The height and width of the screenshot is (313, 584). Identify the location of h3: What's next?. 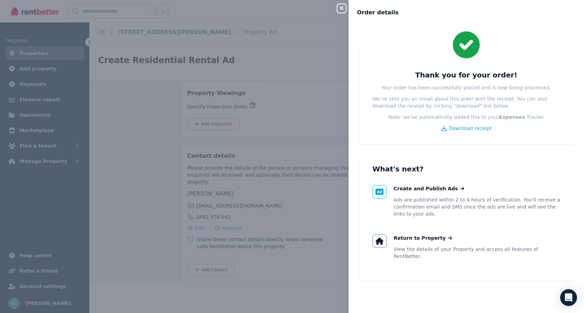
(466, 169).